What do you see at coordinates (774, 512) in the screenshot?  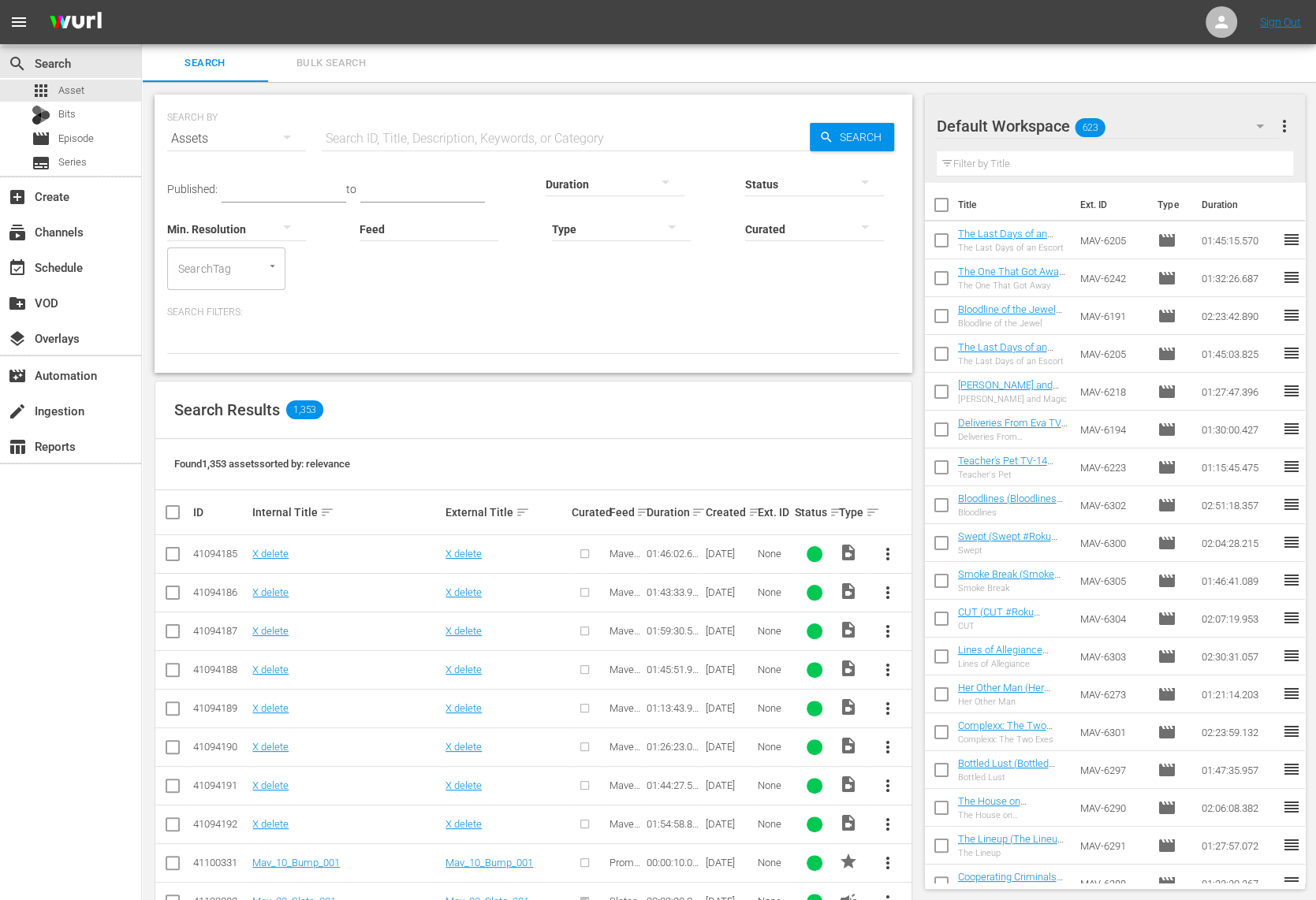 I see `div: Ext. ID` at bounding box center [774, 512].